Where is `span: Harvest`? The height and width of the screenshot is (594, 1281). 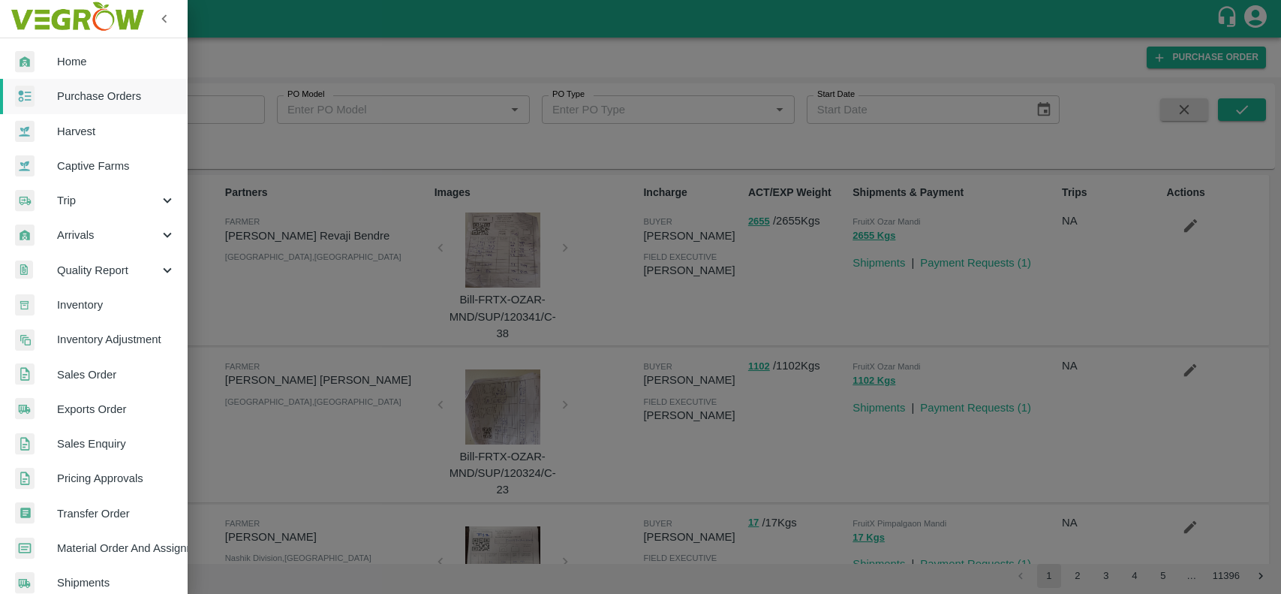 span: Harvest is located at coordinates (116, 131).